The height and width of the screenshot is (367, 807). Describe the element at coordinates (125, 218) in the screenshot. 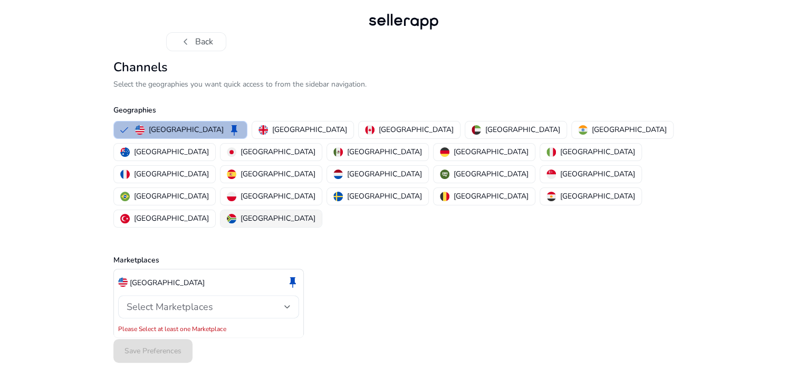

I see `img: tr.svg` at that location.